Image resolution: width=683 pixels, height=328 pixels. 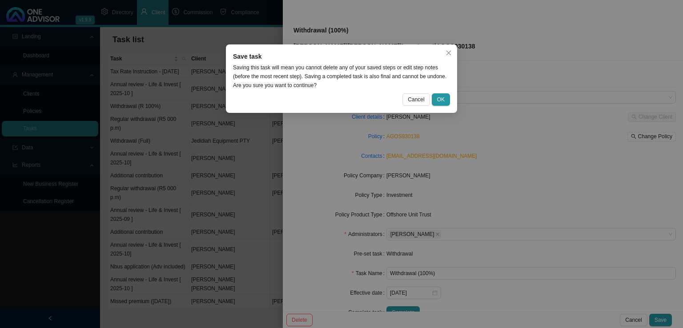 I want to click on span: close, so click(x=449, y=53).